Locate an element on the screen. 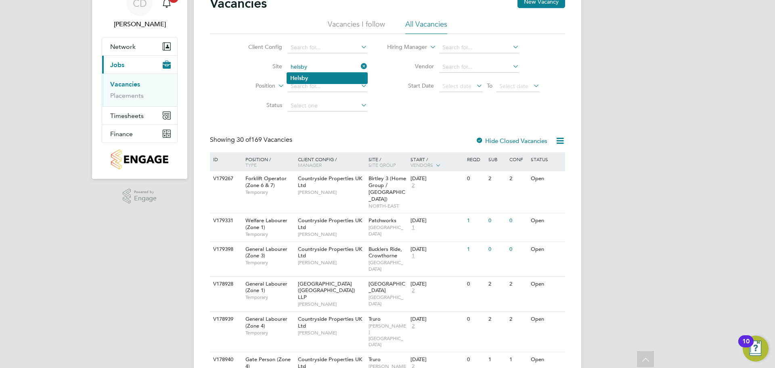 The height and width of the screenshot is (368, 775). div: Sub is located at coordinates (497, 159).